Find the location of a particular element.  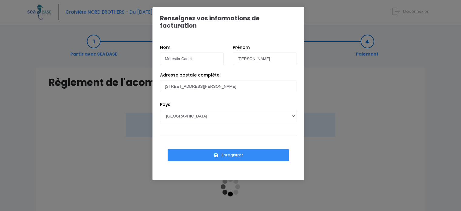

h1: Renseignez vos informations de facturation is located at coordinates (228, 22).